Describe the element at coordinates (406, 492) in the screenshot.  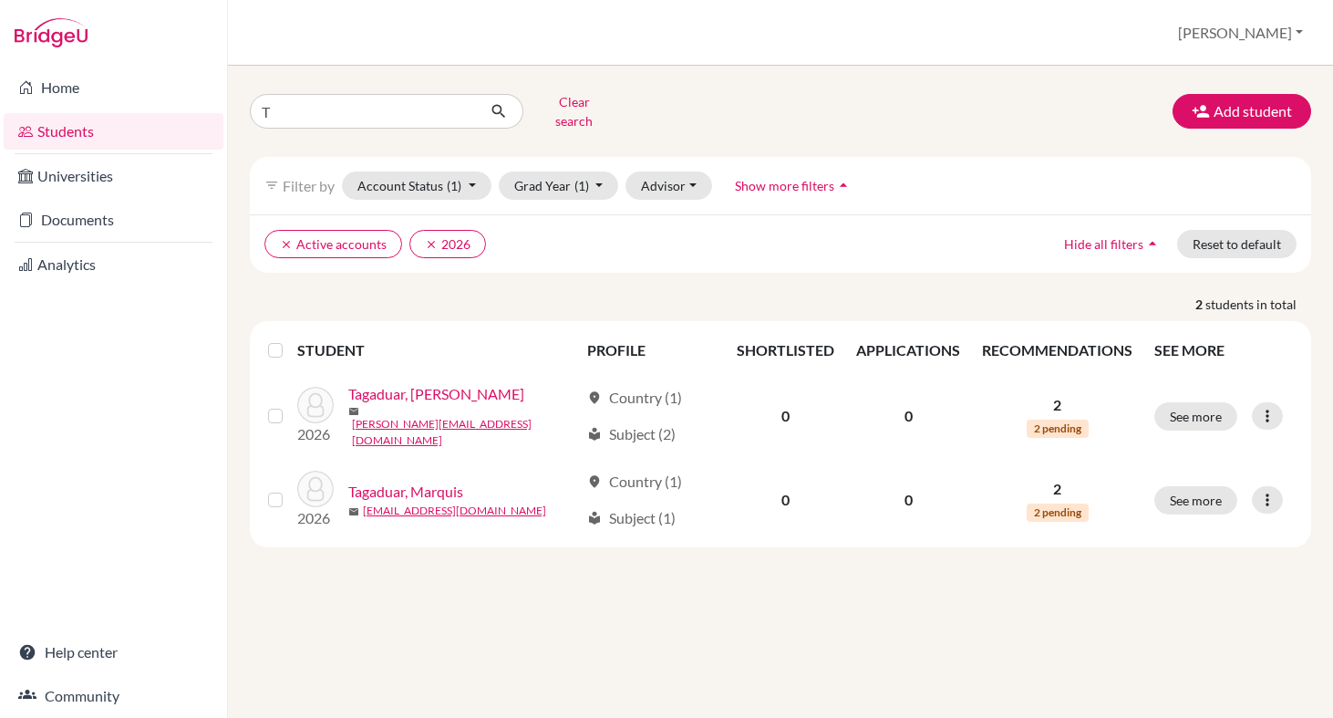
I see `a: Tagaduar, Marquis` at that location.